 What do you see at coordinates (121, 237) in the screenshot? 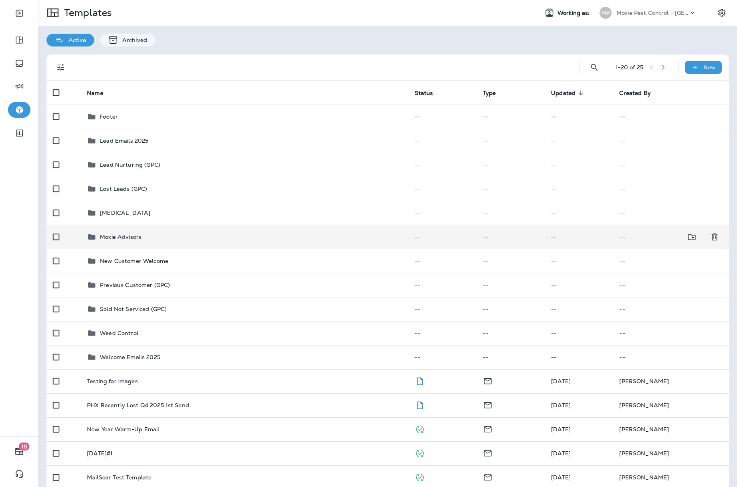
I see `p: Moxie Advisors` at bounding box center [121, 237].